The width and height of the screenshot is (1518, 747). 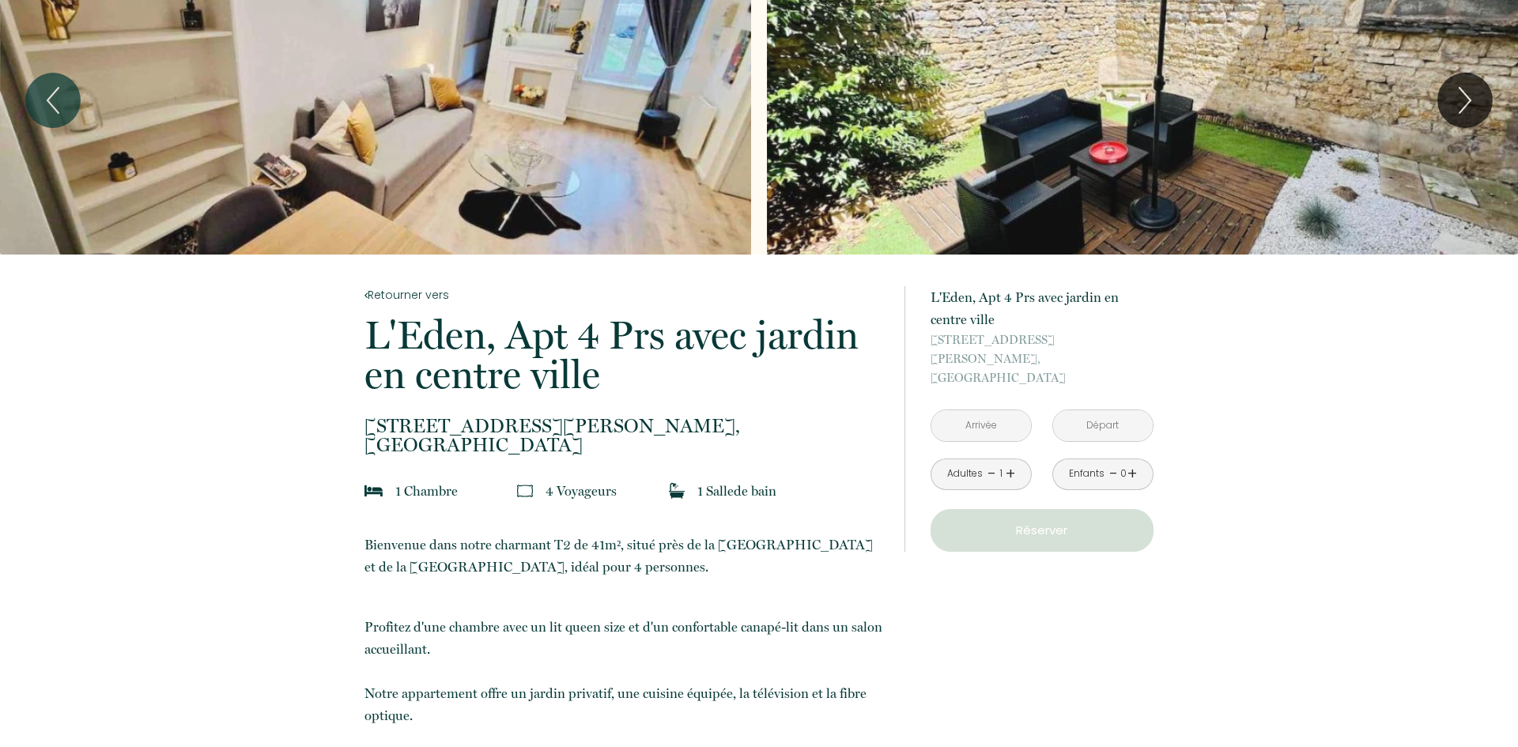 I want to click on div: 1, so click(x=1001, y=474).